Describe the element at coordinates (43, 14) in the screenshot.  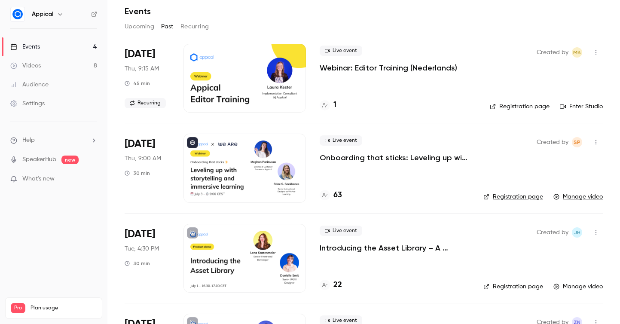
I see `h6: Appical` at that location.